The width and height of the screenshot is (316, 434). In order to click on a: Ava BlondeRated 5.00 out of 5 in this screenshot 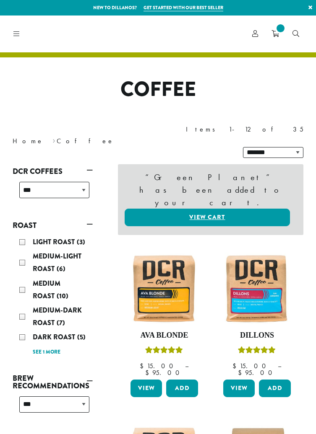, I will do `click(164, 314)`.